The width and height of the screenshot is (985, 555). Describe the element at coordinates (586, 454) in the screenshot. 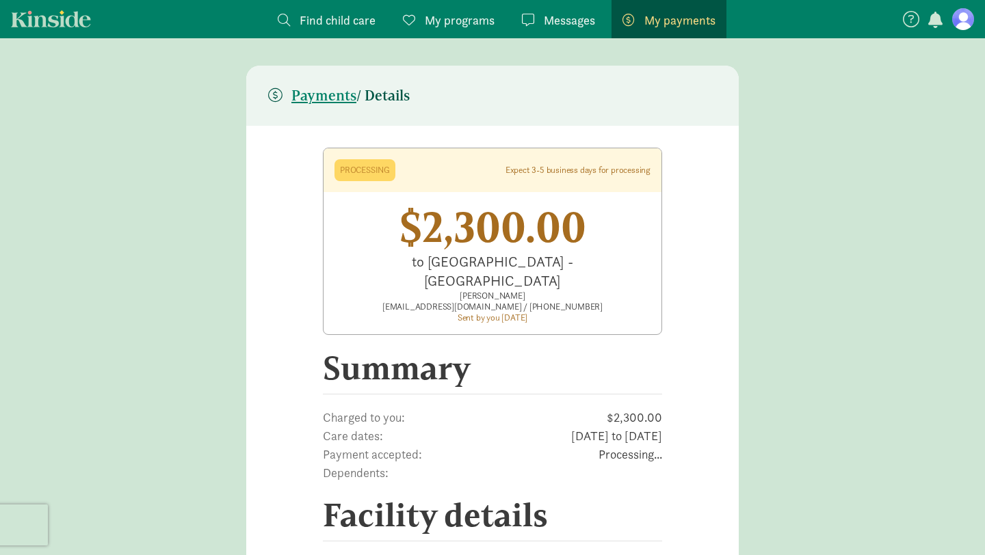

I see `span: Processing...` at that location.